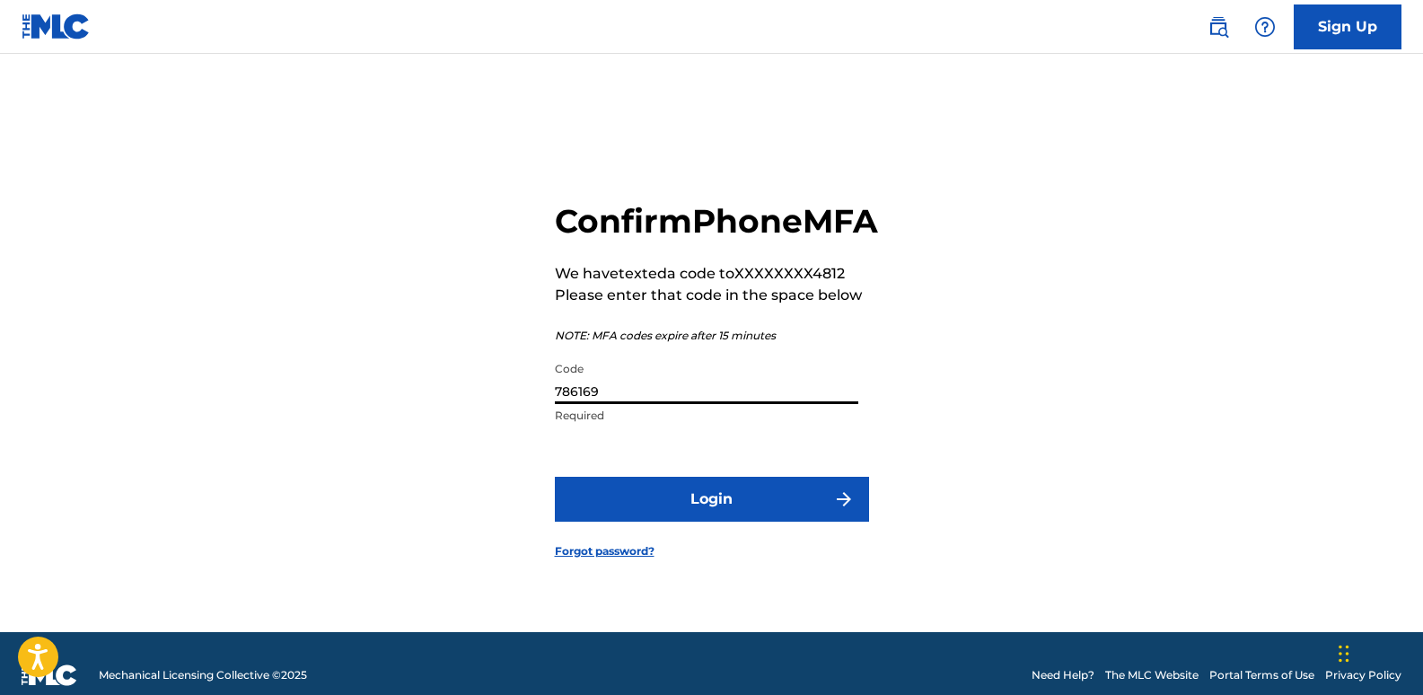  I want to click on button: Login, so click(712, 499).